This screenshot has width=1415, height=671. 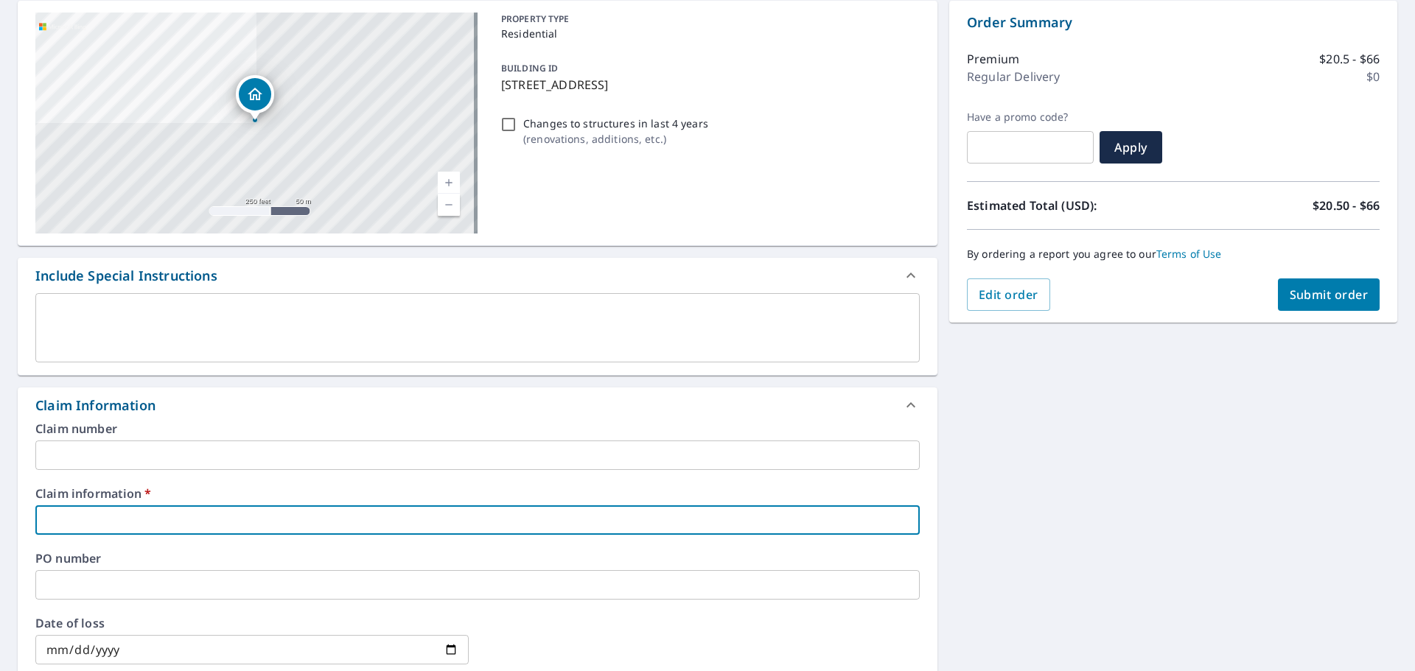 I want to click on div: Dropped pin, building 1, Residential property, 12243 Old Big Bend Rd Saint Louis, MO 63122, so click(x=255, y=98).